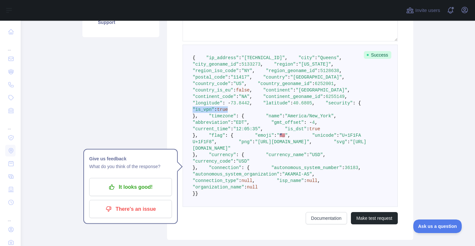 Image resolution: width=475 pixels, height=246 pixels. Describe the element at coordinates (214, 97) in the screenshot. I see `span: "continent_code"` at that location.